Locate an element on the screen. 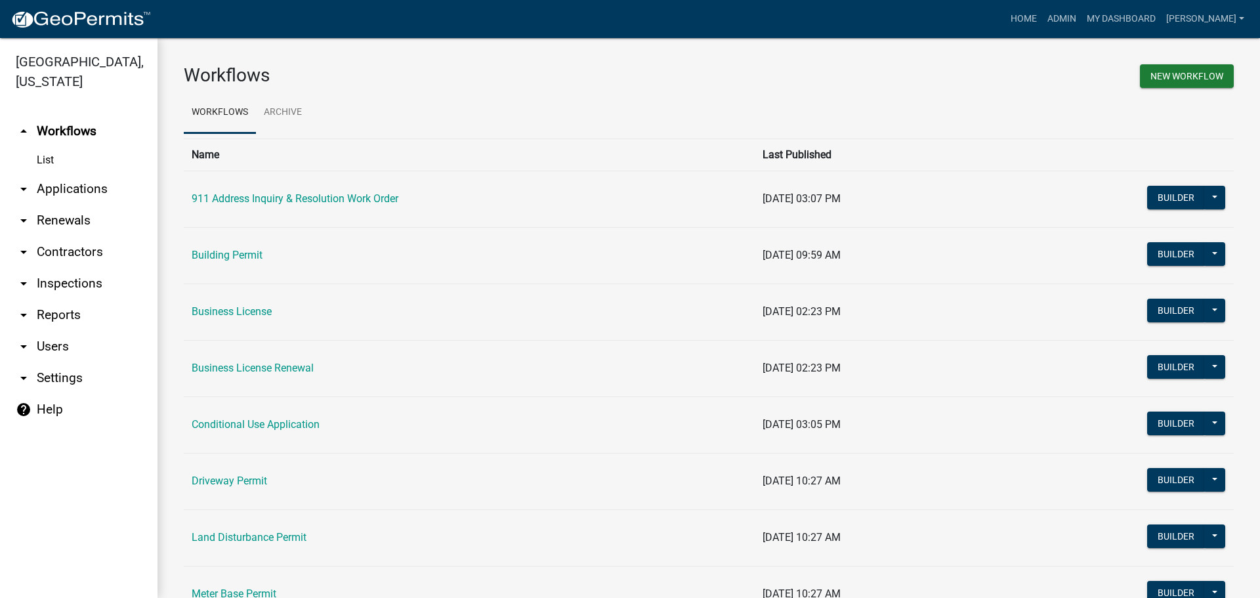 Image resolution: width=1260 pixels, height=598 pixels. th: Last Published is located at coordinates (874, 154).